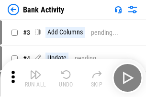 This screenshot has width=146, height=97. What do you see at coordinates (57, 58) in the screenshot?
I see `div: Update` at bounding box center [57, 58].